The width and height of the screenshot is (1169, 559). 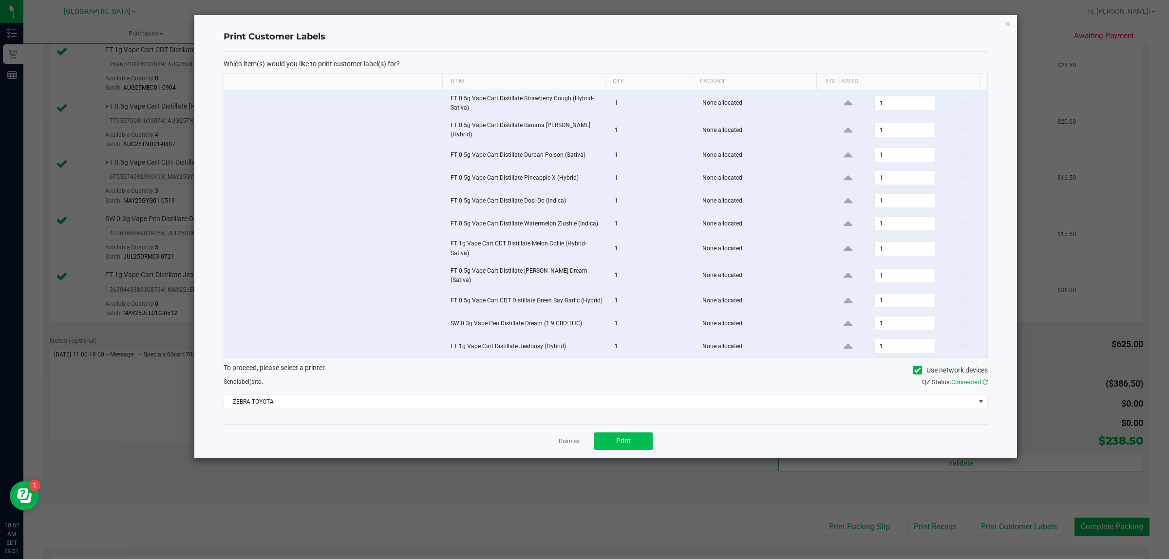 What do you see at coordinates (605, 64) in the screenshot?
I see `p: Which item(s) would you like to print customer label(s) for?` at bounding box center [605, 64].